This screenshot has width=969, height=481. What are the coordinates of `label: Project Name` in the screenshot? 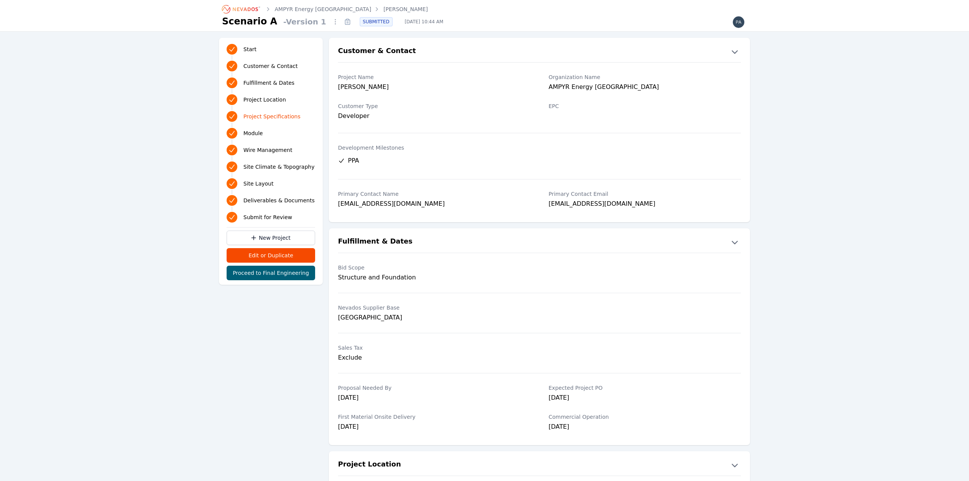 It's located at (434, 77).